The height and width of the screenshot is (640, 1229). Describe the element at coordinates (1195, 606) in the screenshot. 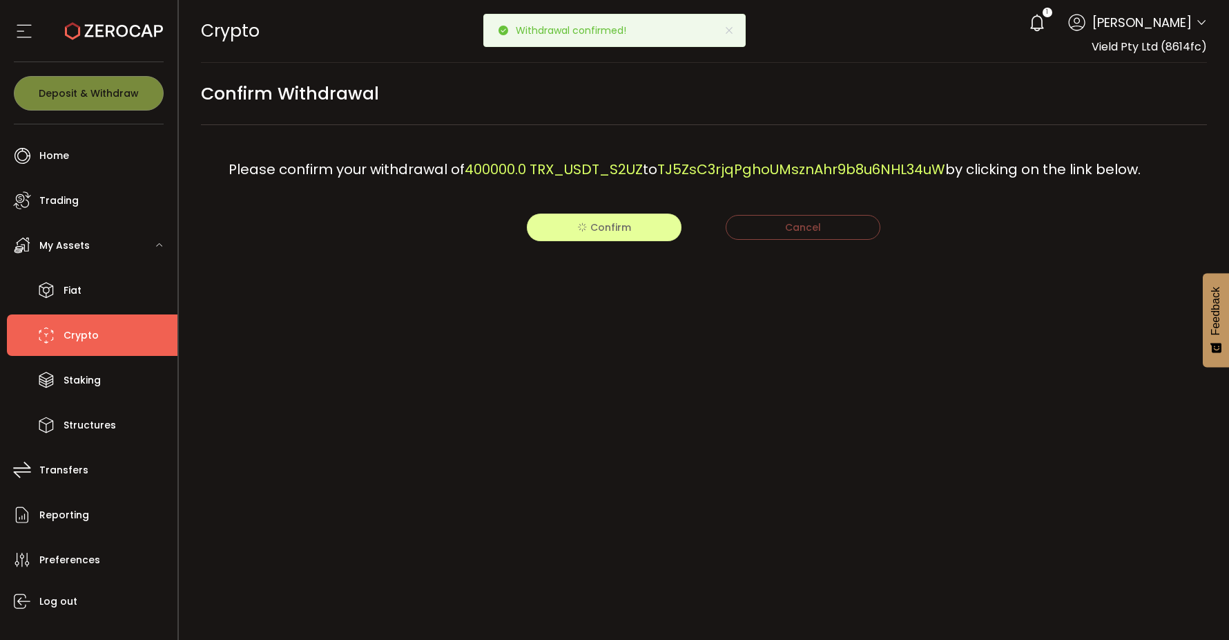

I see `div: Chat Widget` at that location.